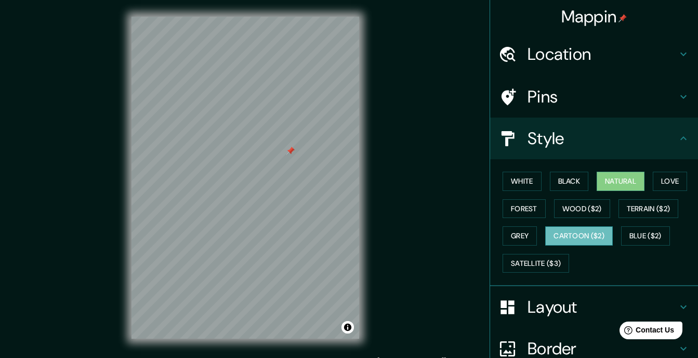 This screenshot has width=698, height=358. I want to click on canvas: Map, so click(245, 177).